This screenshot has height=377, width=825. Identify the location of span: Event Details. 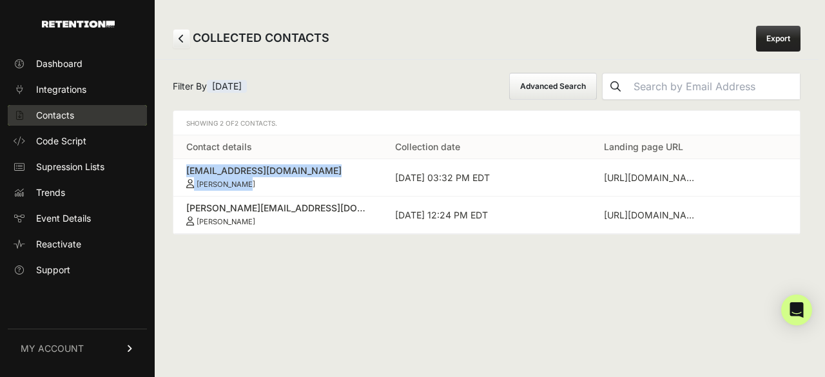
(63, 218).